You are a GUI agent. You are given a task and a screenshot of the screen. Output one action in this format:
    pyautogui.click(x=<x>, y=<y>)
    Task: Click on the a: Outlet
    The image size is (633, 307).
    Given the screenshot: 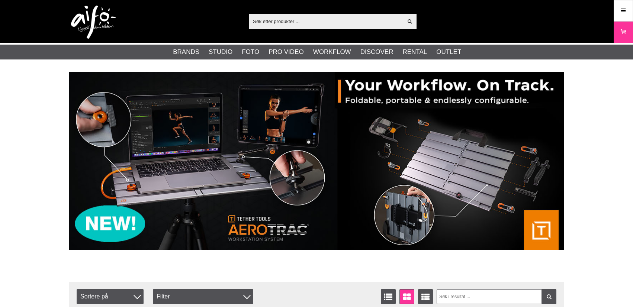 What is the action you would take?
    pyautogui.click(x=449, y=52)
    